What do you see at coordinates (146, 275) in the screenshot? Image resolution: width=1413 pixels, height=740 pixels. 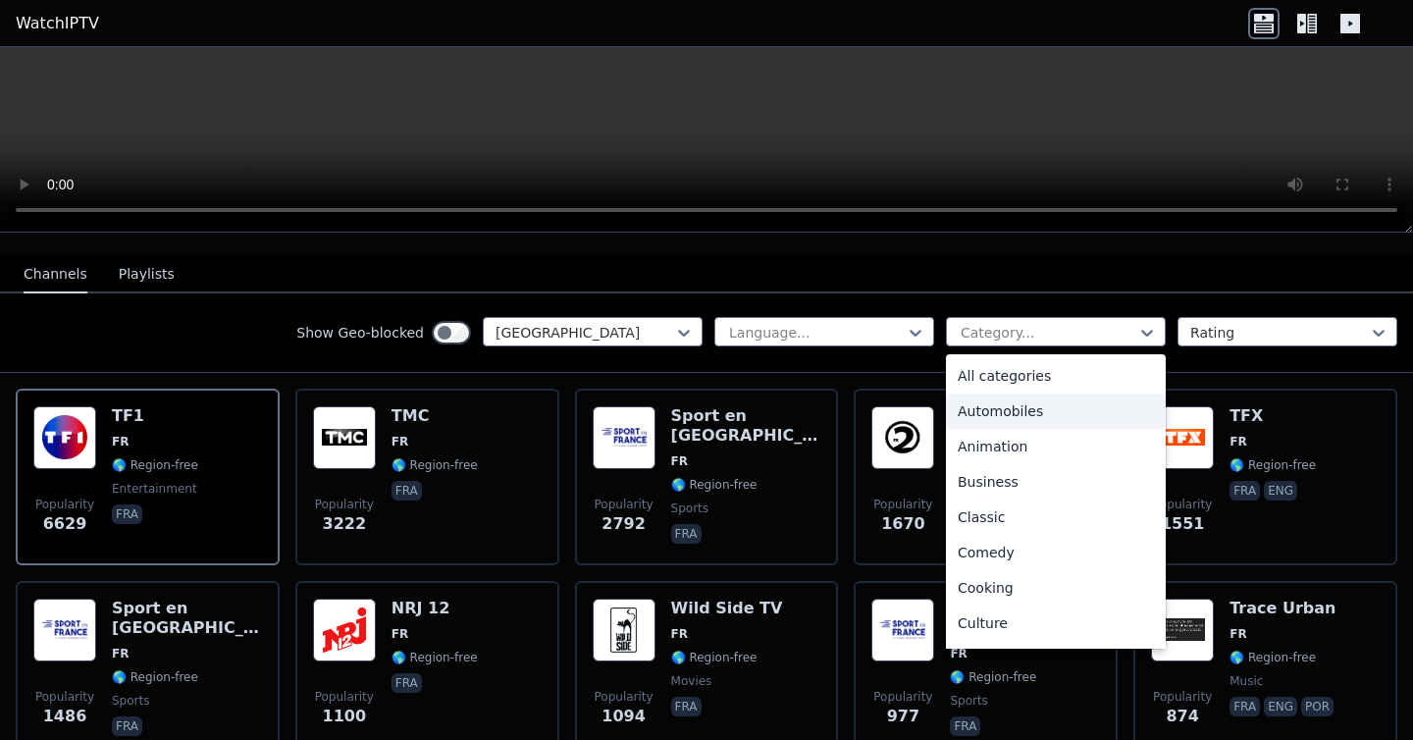 I see `button: Playlists` at bounding box center [146, 275].